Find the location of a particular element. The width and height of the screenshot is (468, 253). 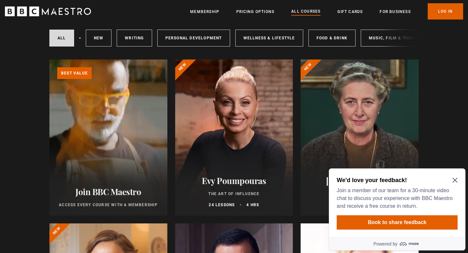

button: Book to share feedback is located at coordinates (71, 57).